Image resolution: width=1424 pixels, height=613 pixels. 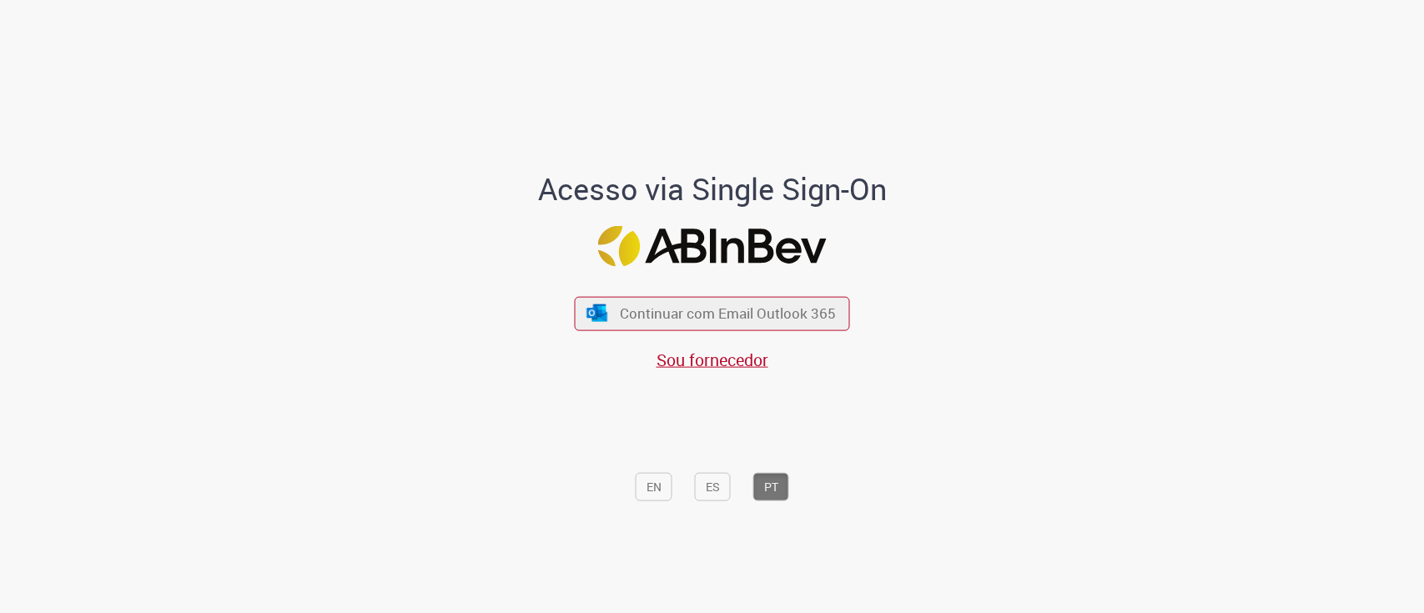 What do you see at coordinates (713, 360) in the screenshot?
I see `a: Sou fornecedor` at bounding box center [713, 360].